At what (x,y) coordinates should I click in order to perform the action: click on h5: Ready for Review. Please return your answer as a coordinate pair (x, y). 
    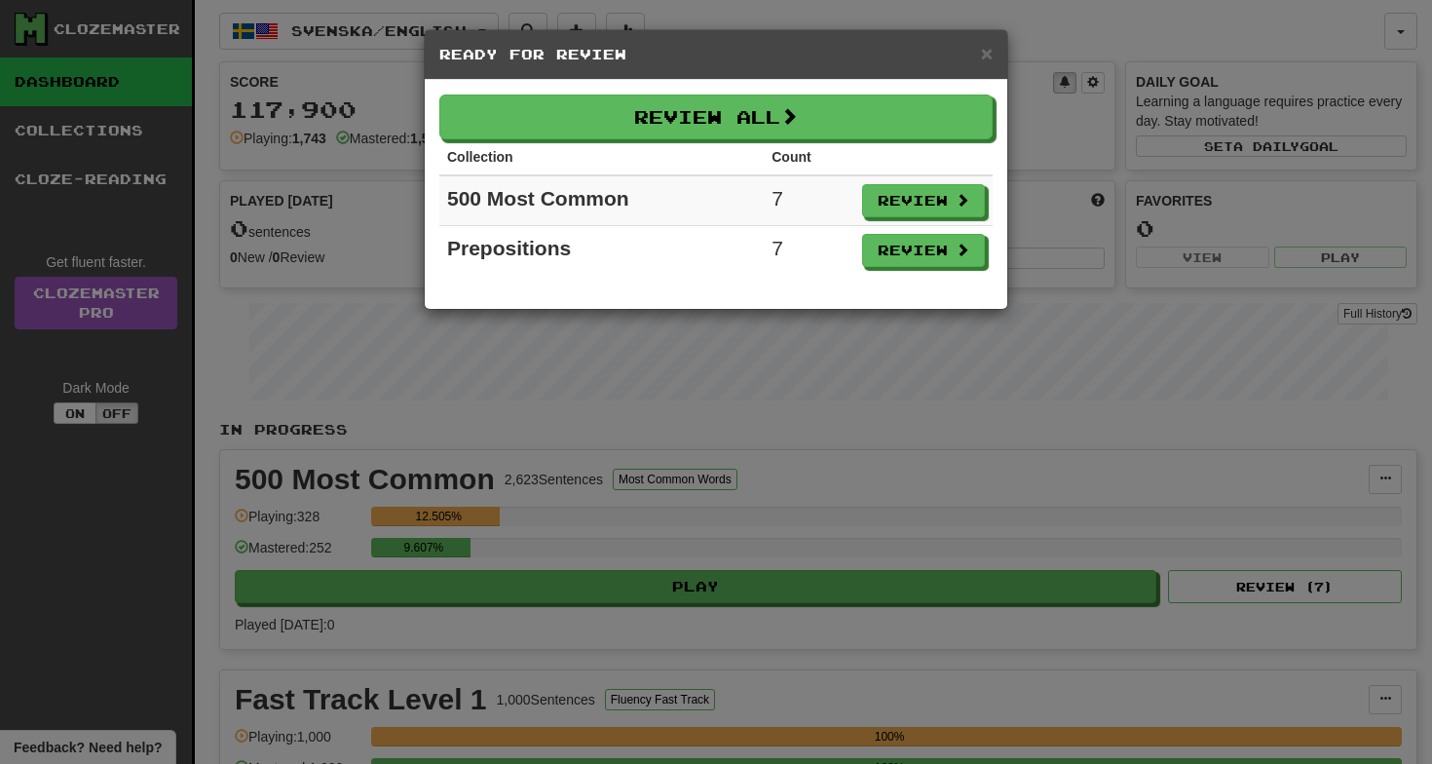
    Looking at the image, I should click on (716, 55).